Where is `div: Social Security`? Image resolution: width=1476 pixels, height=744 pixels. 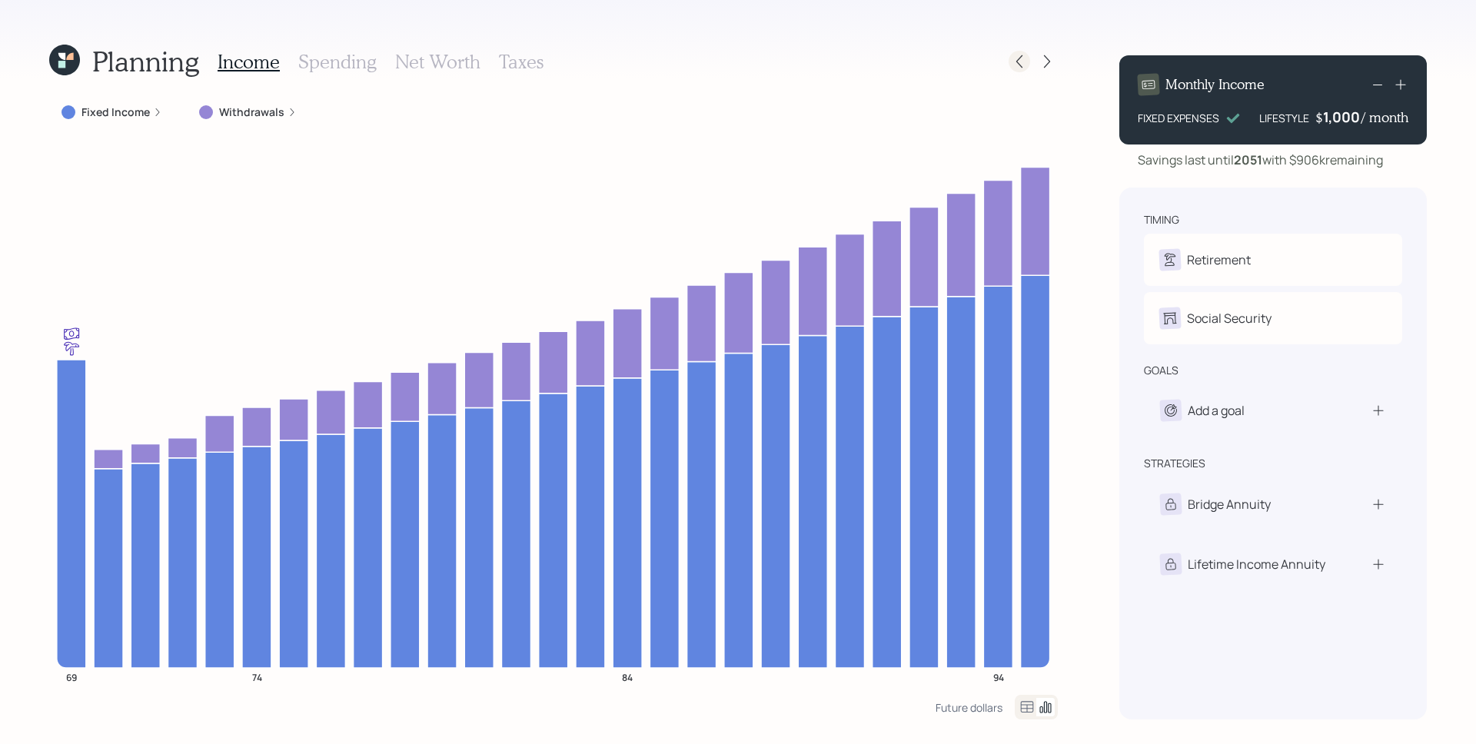
div: Social Security is located at coordinates (1229, 318).